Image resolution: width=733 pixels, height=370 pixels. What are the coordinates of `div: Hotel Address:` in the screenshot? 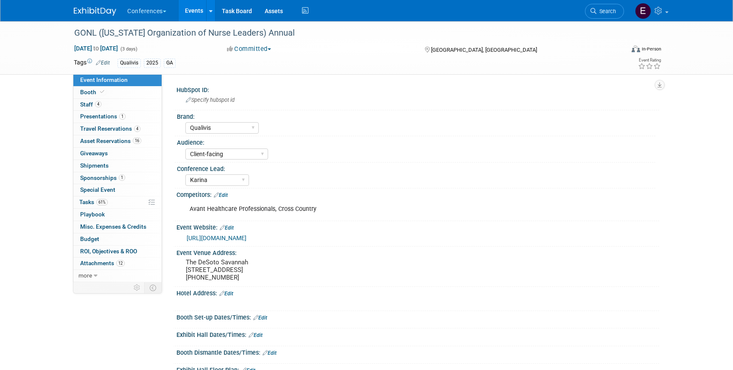 It's located at (418, 292).